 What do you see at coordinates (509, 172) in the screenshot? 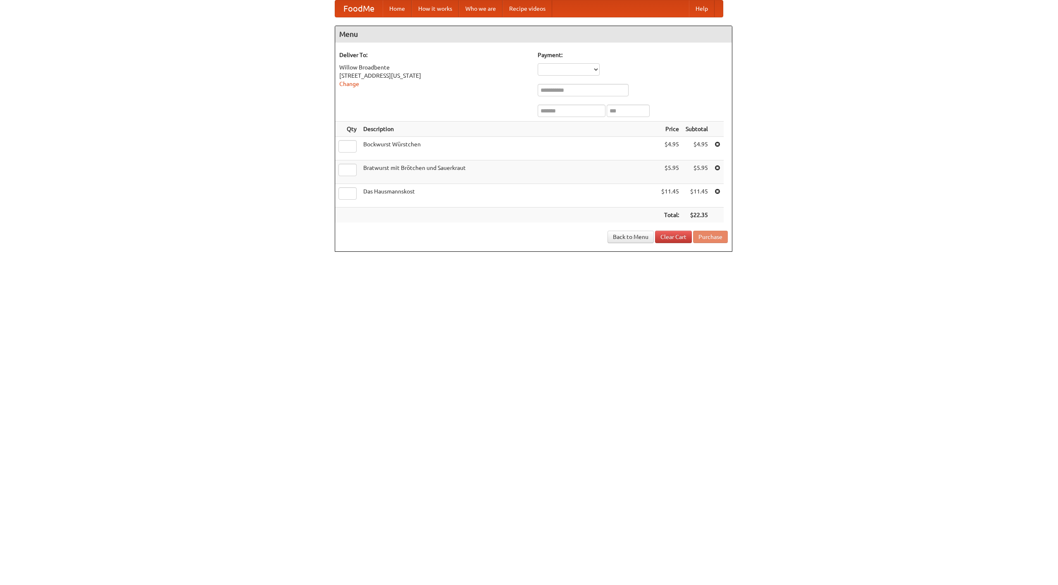
I see `td: Bratwurst mit Brötchen und Sauerkraut` at bounding box center [509, 172].